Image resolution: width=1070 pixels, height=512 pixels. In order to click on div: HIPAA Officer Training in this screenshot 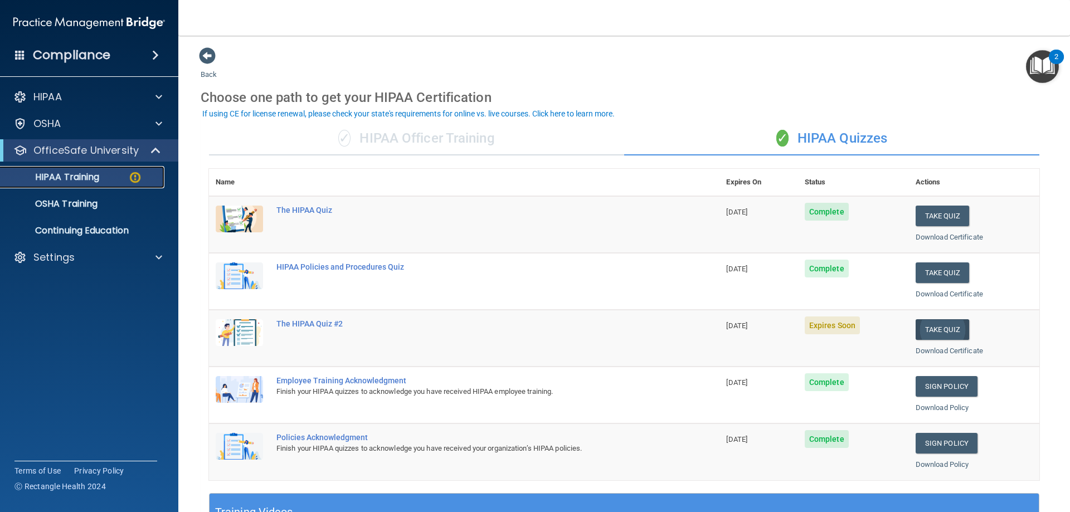, I will do `click(416, 139)`.